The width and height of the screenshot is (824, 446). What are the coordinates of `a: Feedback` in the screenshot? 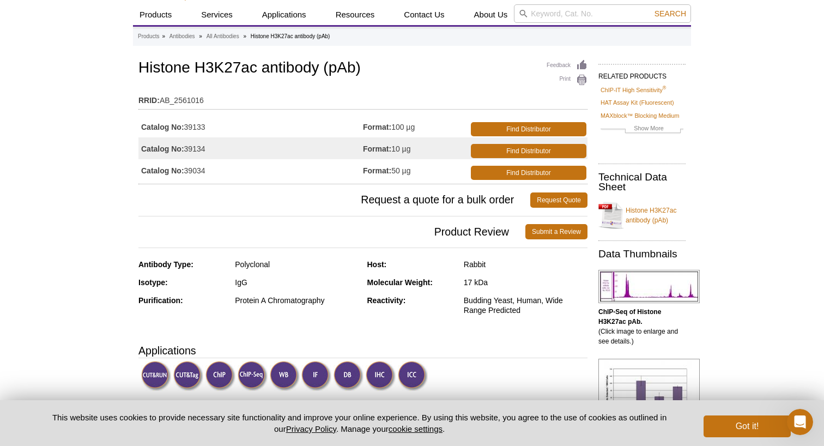 It's located at (567, 65).